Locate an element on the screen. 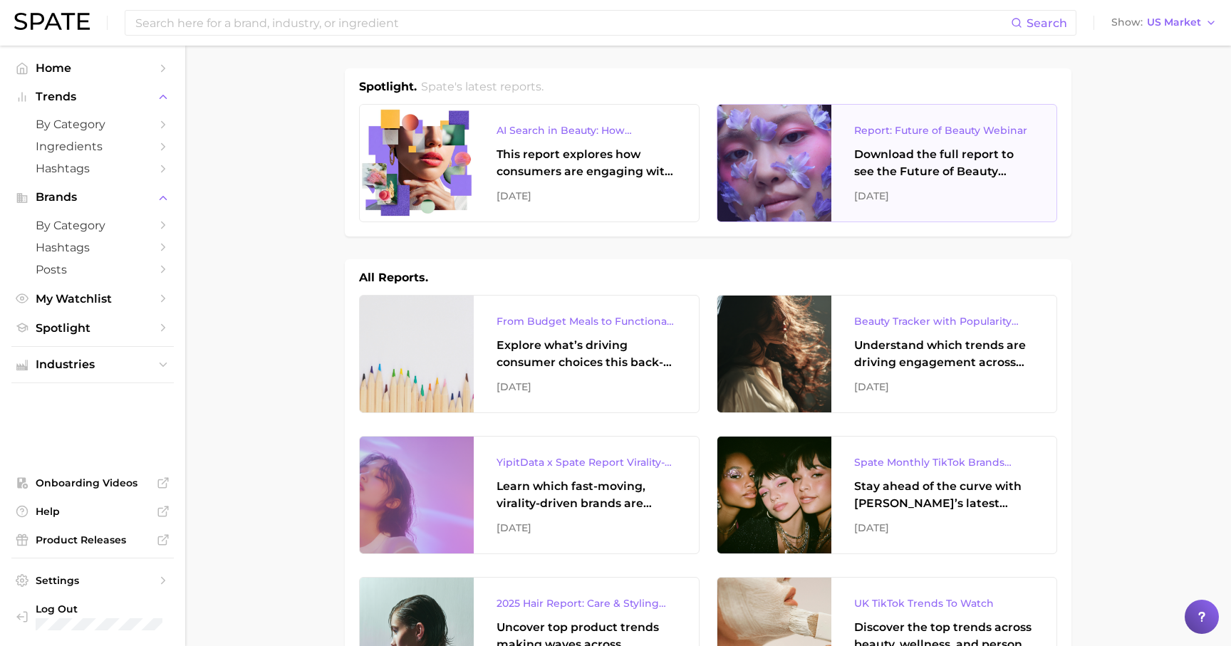 The image size is (1231, 646). a: From Budget Meals to Functional Snacks: Food & Beverage Trends Shaping Consumer Behavior This Sch... is located at coordinates (529, 354).